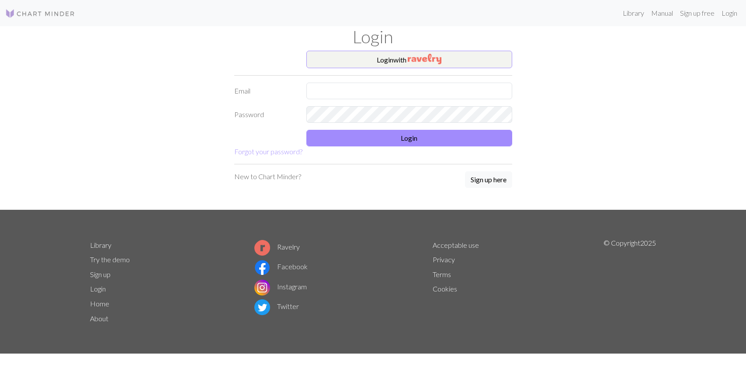 Image resolution: width=746 pixels, height=368 pixels. Describe the element at coordinates (99, 318) in the screenshot. I see `a: About` at that location.